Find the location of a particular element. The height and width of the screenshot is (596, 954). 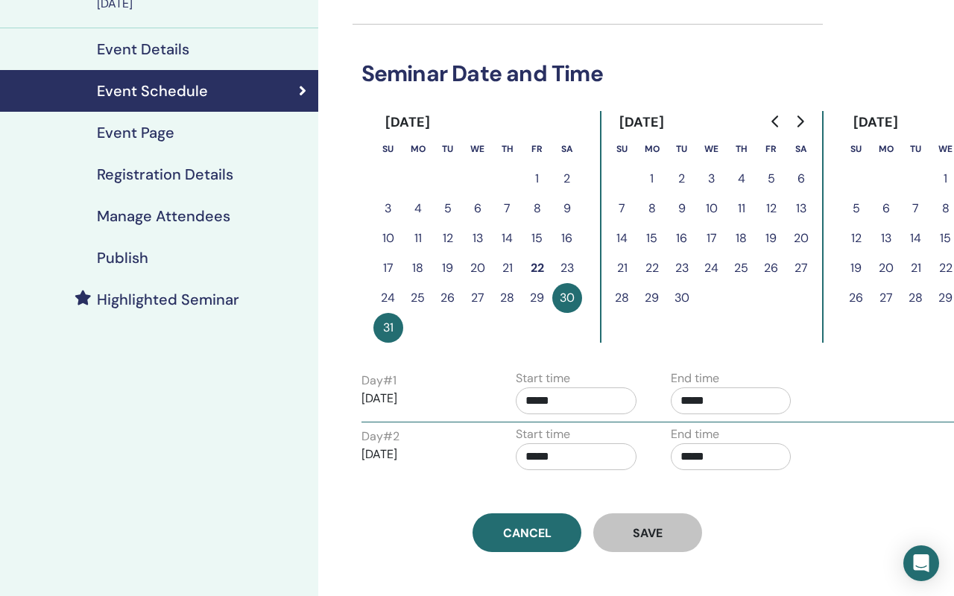

button: Go to previous month is located at coordinates (776, 121).